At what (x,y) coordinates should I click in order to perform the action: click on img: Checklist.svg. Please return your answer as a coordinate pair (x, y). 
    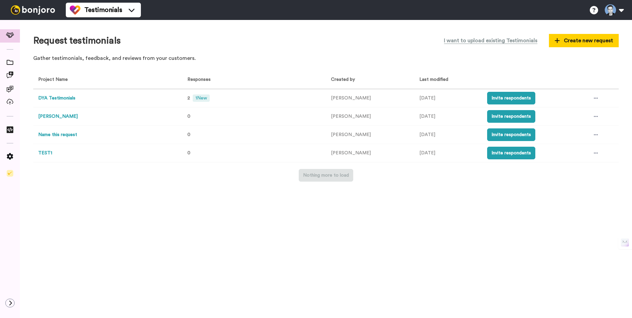
    Looking at the image, I should click on (10, 173).